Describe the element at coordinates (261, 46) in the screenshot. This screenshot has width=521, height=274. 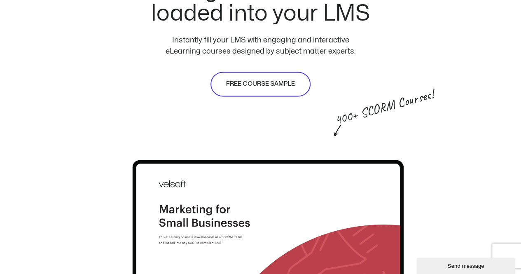
I see `p: Instantly fill your LMS with engaging and interactive eLearning courses designed by subject matte...` at that location.